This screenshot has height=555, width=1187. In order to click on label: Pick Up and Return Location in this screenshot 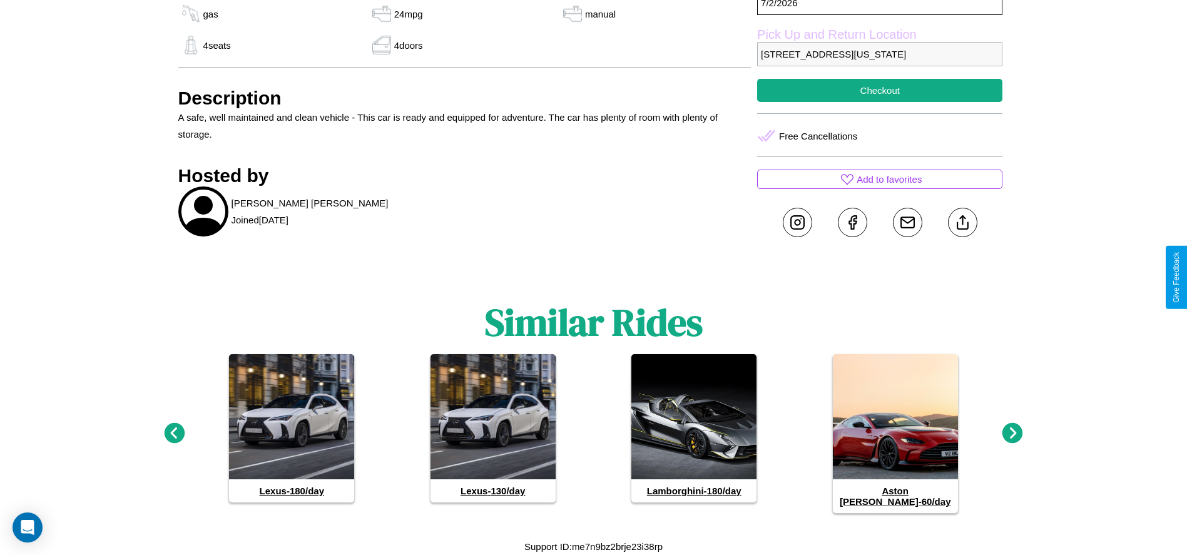, I will do `click(880, 34)`.